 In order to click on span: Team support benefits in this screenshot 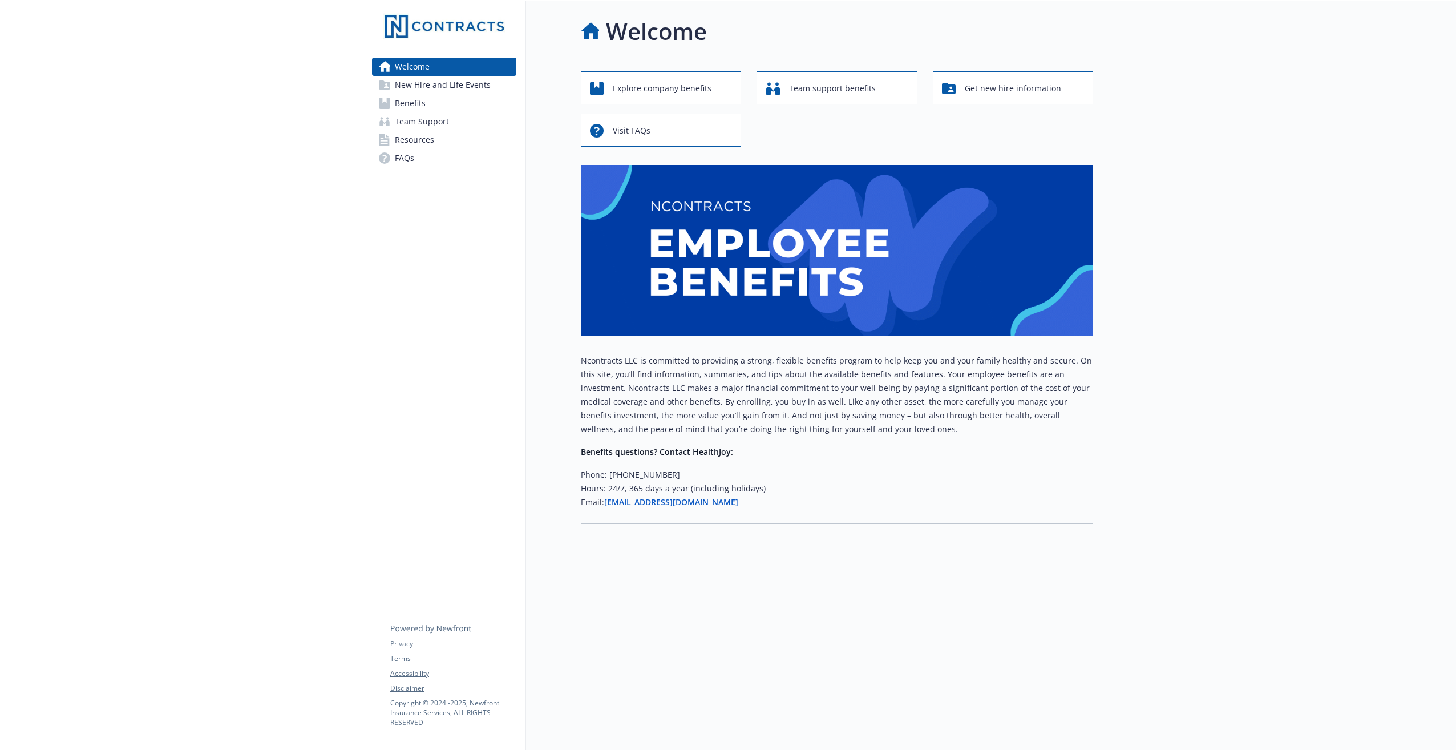, I will do `click(832, 88)`.